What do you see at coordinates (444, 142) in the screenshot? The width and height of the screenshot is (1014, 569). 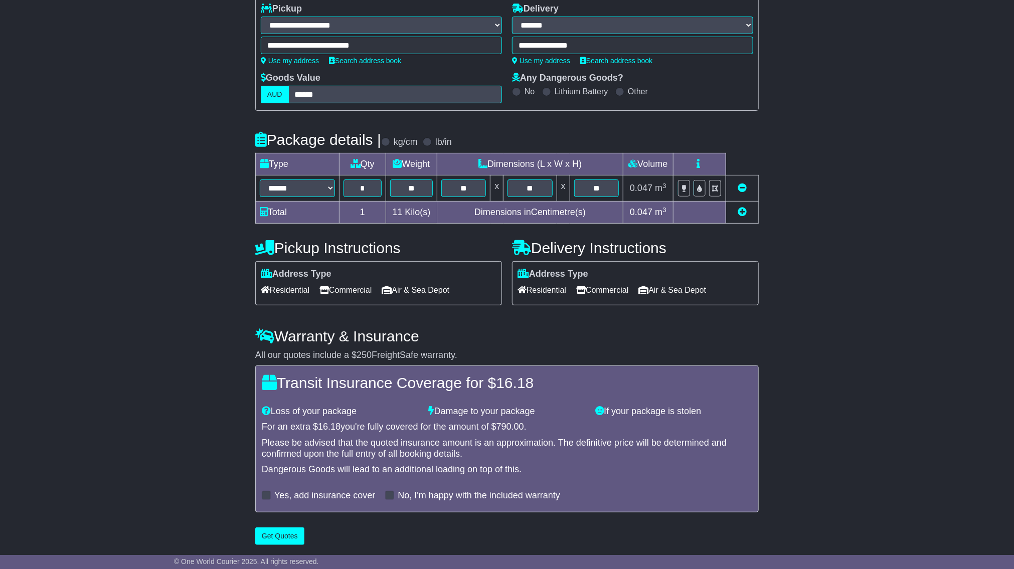 I see `label: lb/in` at bounding box center [444, 142].